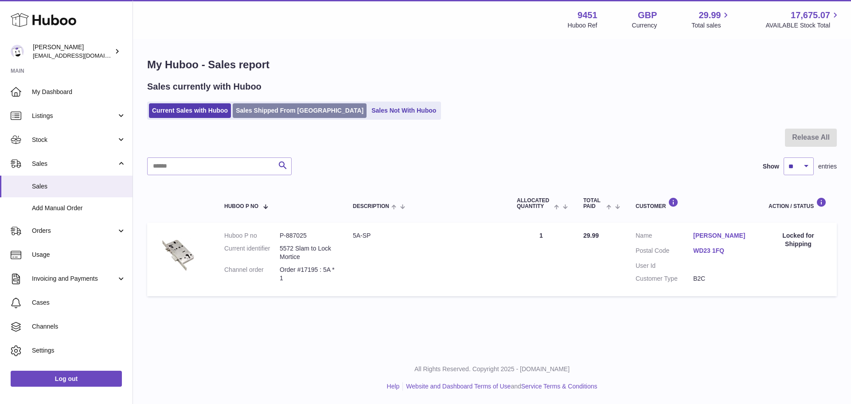  I want to click on a: Website and Dashboard Terms of Use, so click(458, 386).